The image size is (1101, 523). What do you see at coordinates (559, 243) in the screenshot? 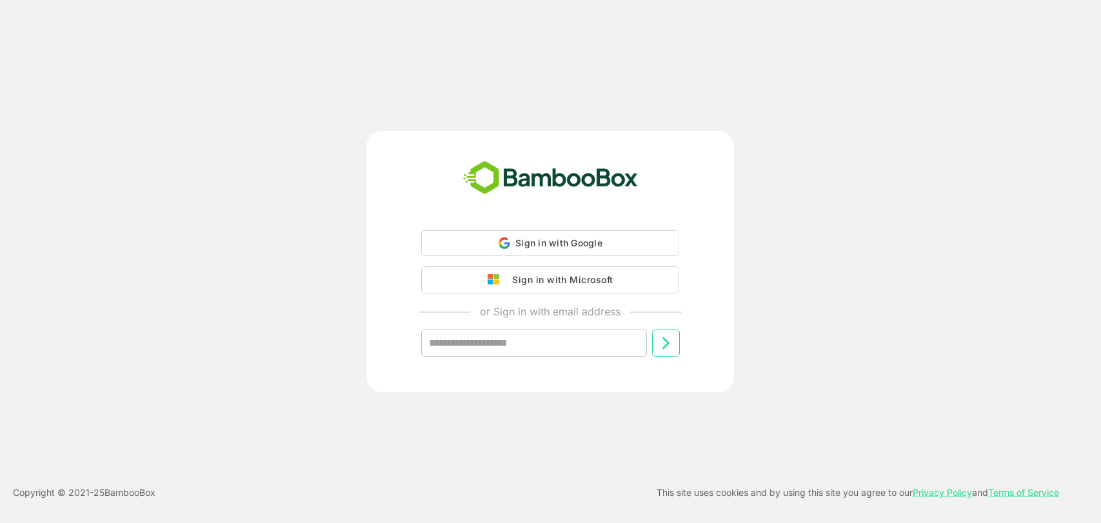
I see `span: Sign in with Google` at bounding box center [559, 243].